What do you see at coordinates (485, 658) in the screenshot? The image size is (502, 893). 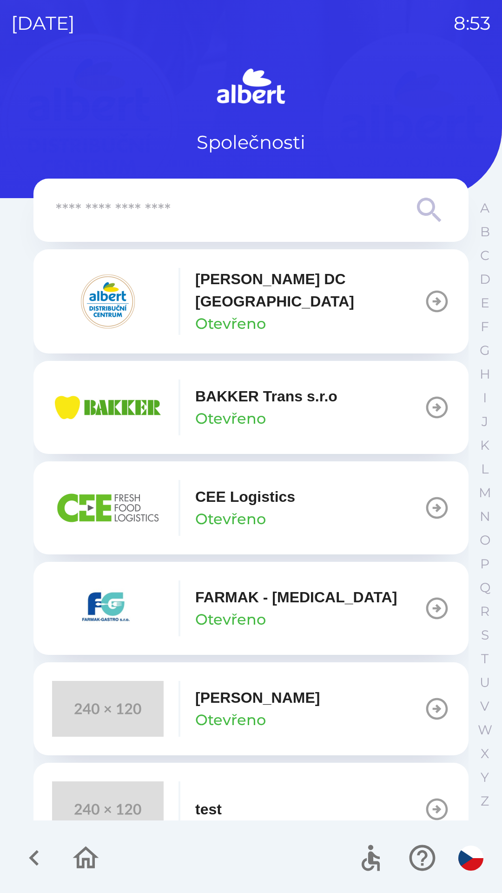 I see `button: T` at bounding box center [485, 658].